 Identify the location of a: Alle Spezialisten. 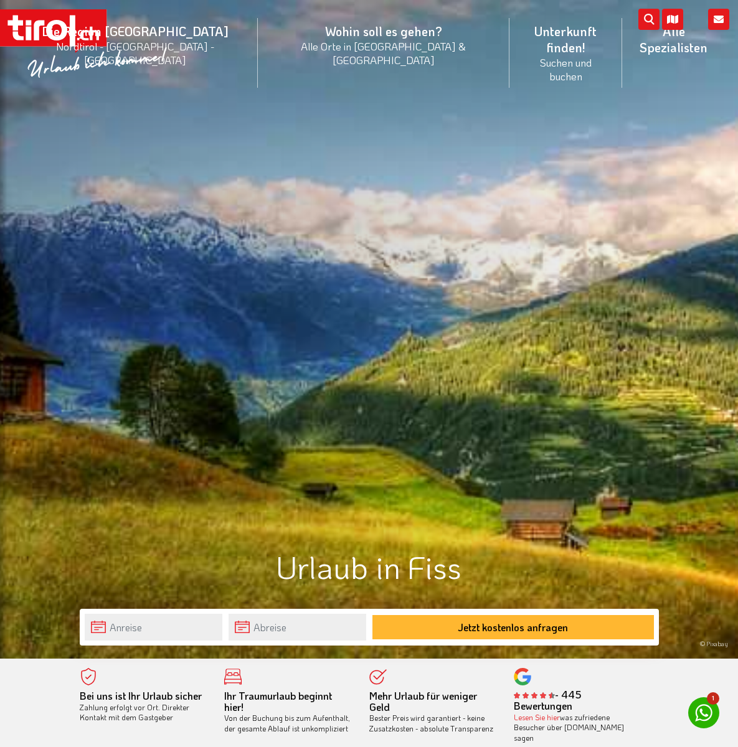
(674, 39).